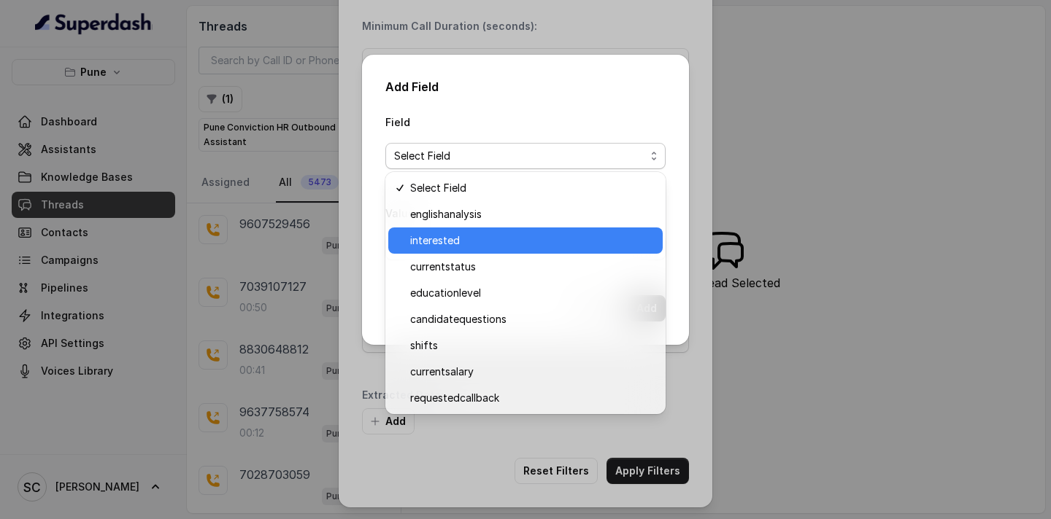  Describe the element at coordinates (532, 215) in the screenshot. I see `span: englishanalysis` at that location.